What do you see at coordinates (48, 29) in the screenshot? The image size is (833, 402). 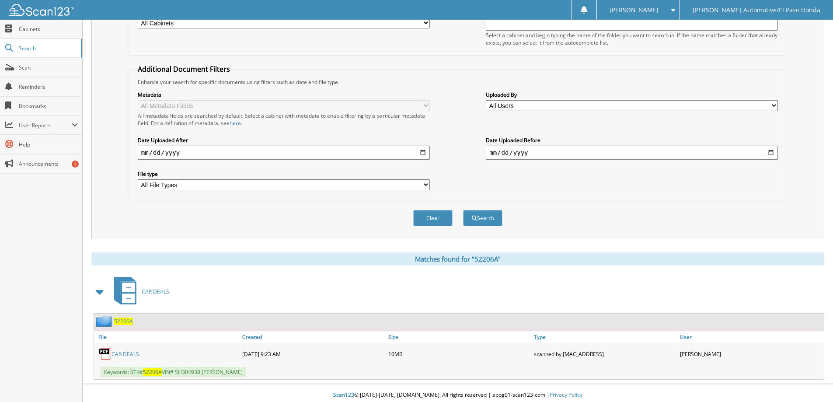 I see `span: Cabinets` at bounding box center [48, 29].